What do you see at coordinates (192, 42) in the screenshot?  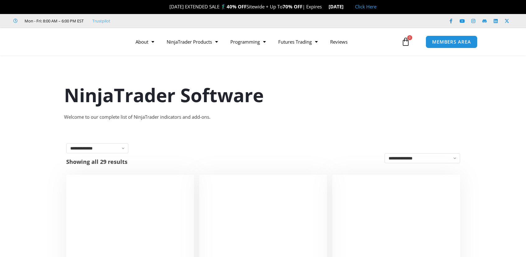 I see `a: NinjaTrader Products` at bounding box center [192, 42].